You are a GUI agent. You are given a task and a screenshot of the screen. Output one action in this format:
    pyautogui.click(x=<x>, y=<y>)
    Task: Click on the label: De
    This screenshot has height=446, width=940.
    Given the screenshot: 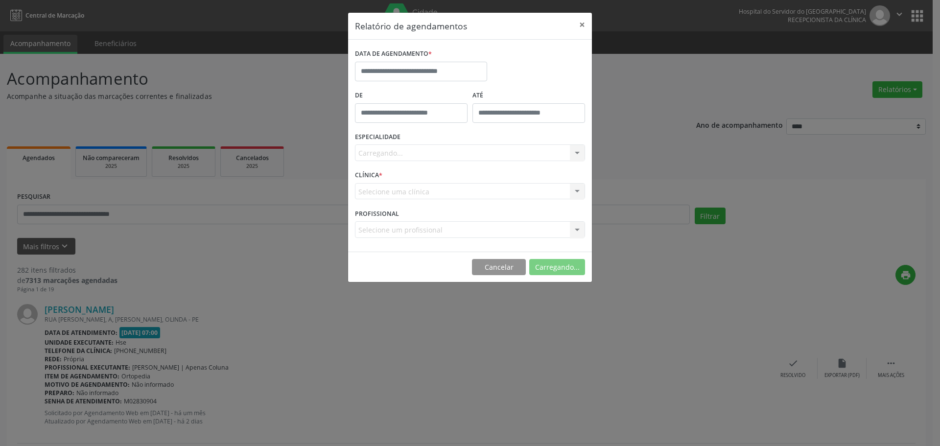 What is the action you would take?
    pyautogui.click(x=411, y=96)
    